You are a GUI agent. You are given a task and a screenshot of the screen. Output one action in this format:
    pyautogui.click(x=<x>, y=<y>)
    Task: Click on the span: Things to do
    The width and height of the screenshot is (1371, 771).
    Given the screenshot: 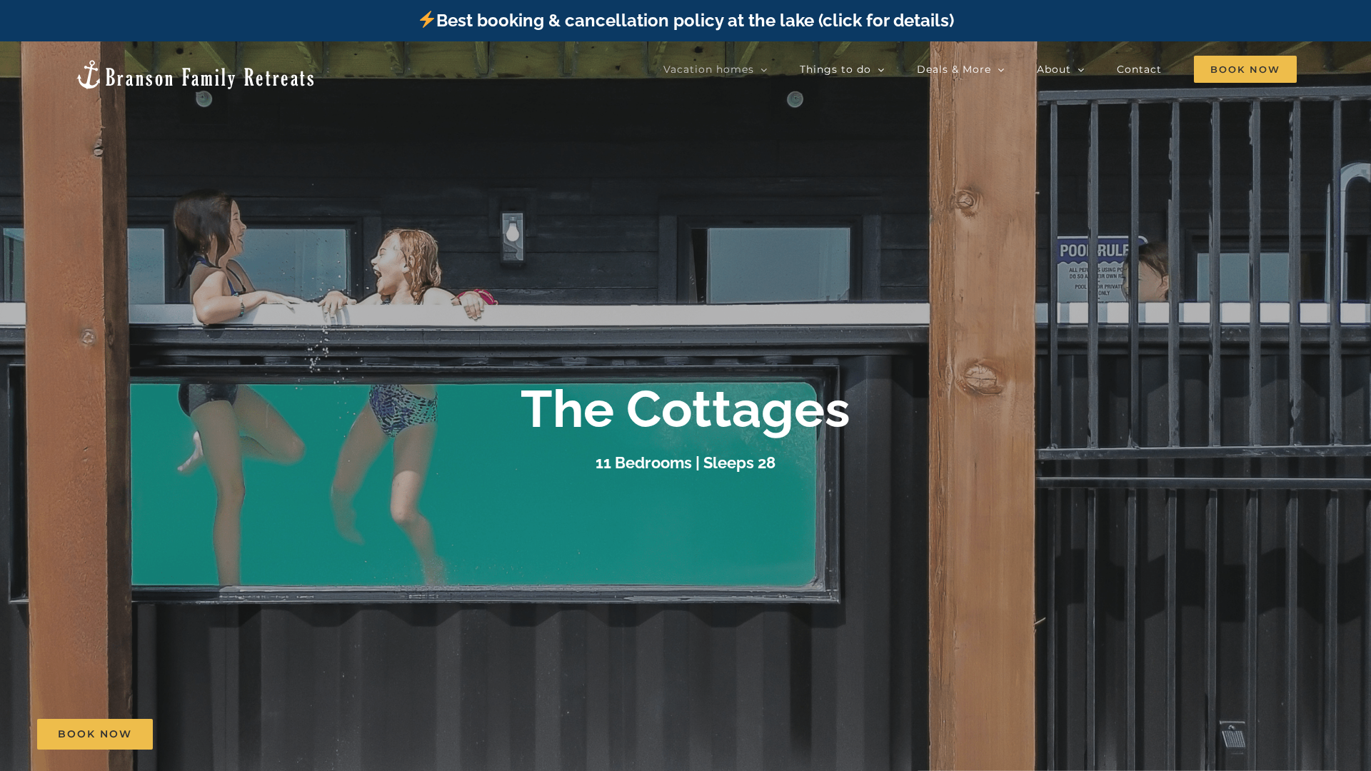 What is the action you would take?
    pyautogui.click(x=836, y=69)
    